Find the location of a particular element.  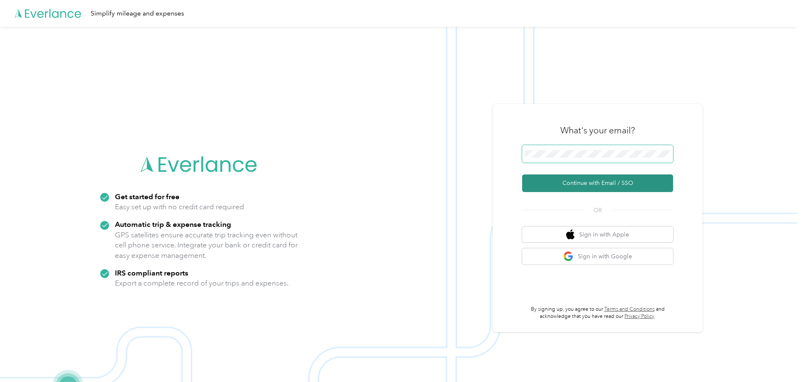

h3: What's your email? is located at coordinates (597, 130).